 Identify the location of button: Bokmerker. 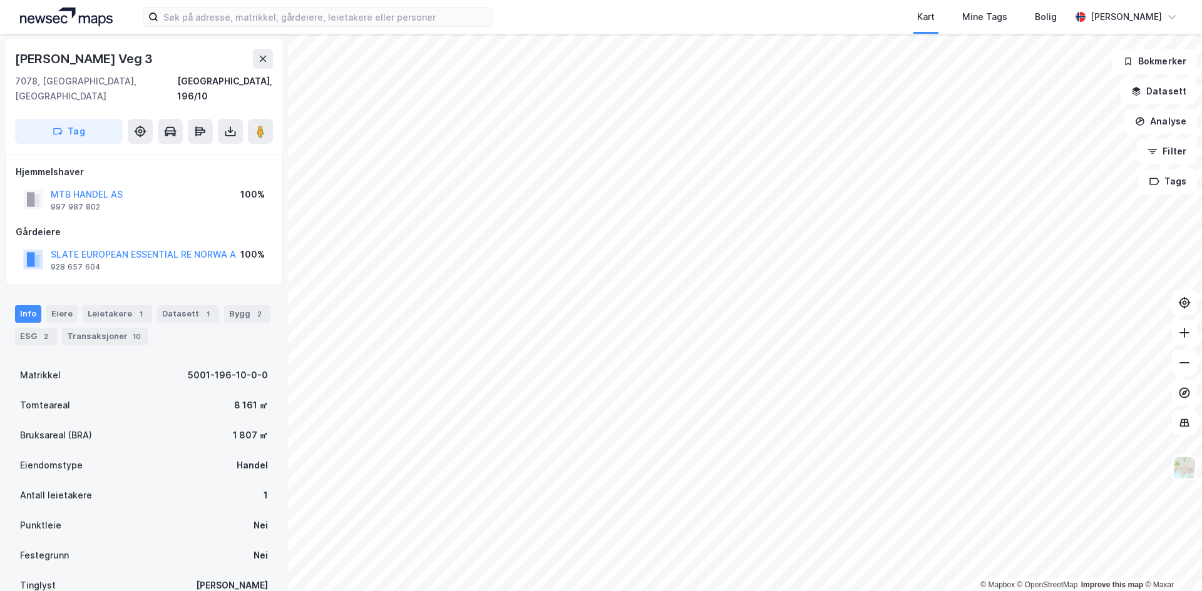
(1154, 61).